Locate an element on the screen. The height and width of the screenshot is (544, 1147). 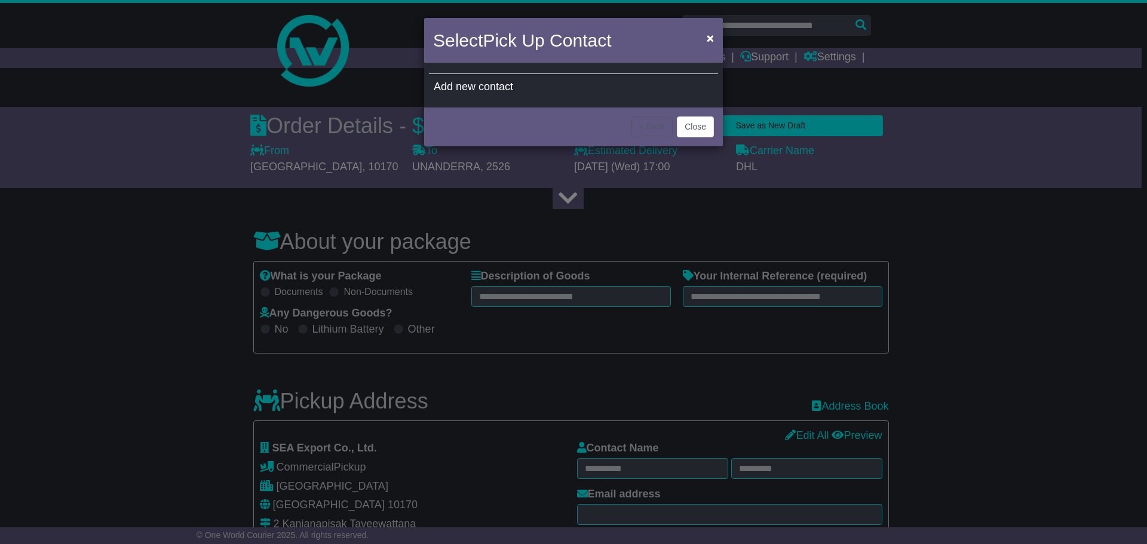
span: Add new contact is located at coordinates (473, 87).